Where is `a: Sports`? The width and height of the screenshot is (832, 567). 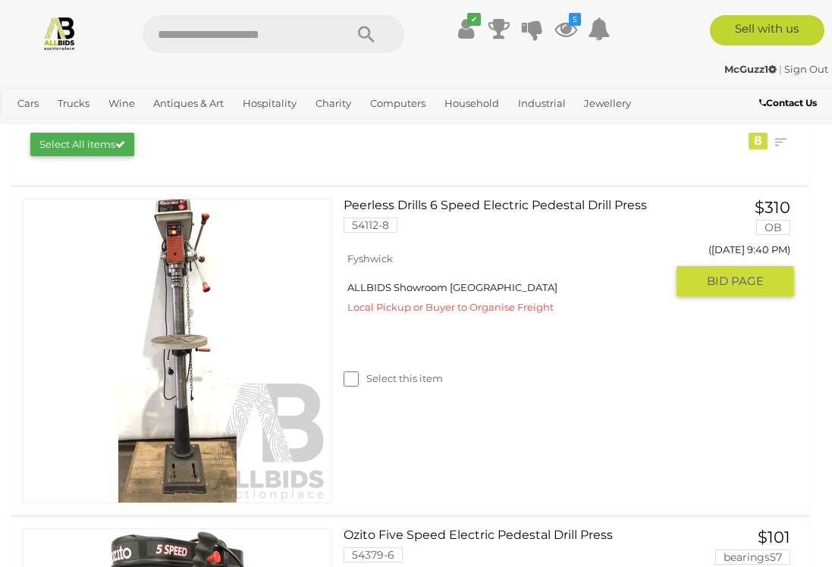 a: Sports is located at coordinates (80, 128).